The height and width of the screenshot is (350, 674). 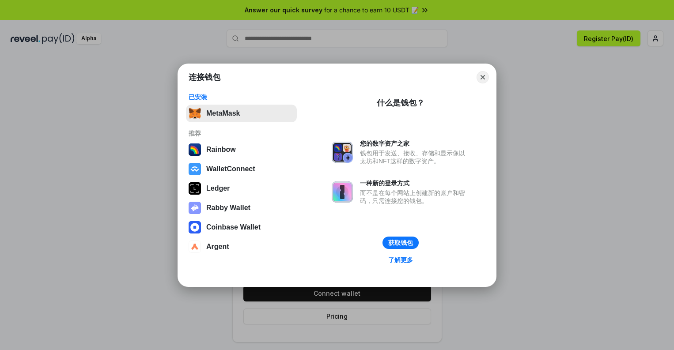 I want to click on div: Rainbow, so click(x=221, y=150).